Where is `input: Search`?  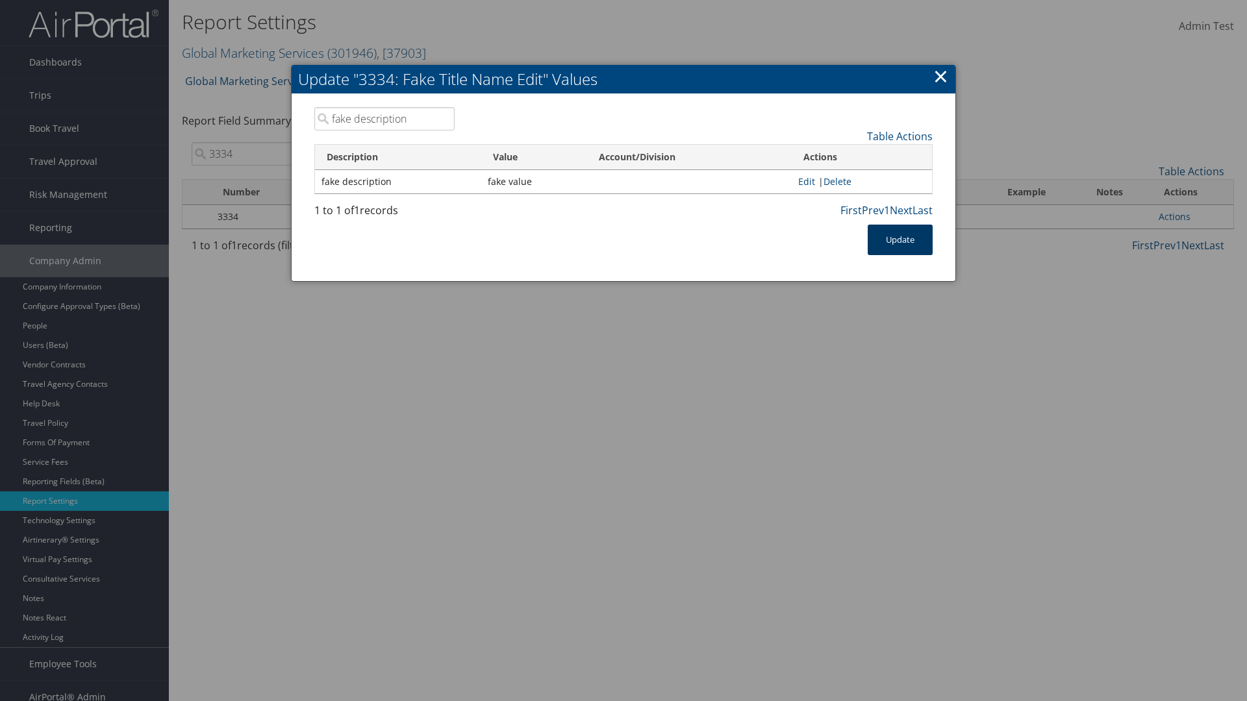 input: Search is located at coordinates (384, 119).